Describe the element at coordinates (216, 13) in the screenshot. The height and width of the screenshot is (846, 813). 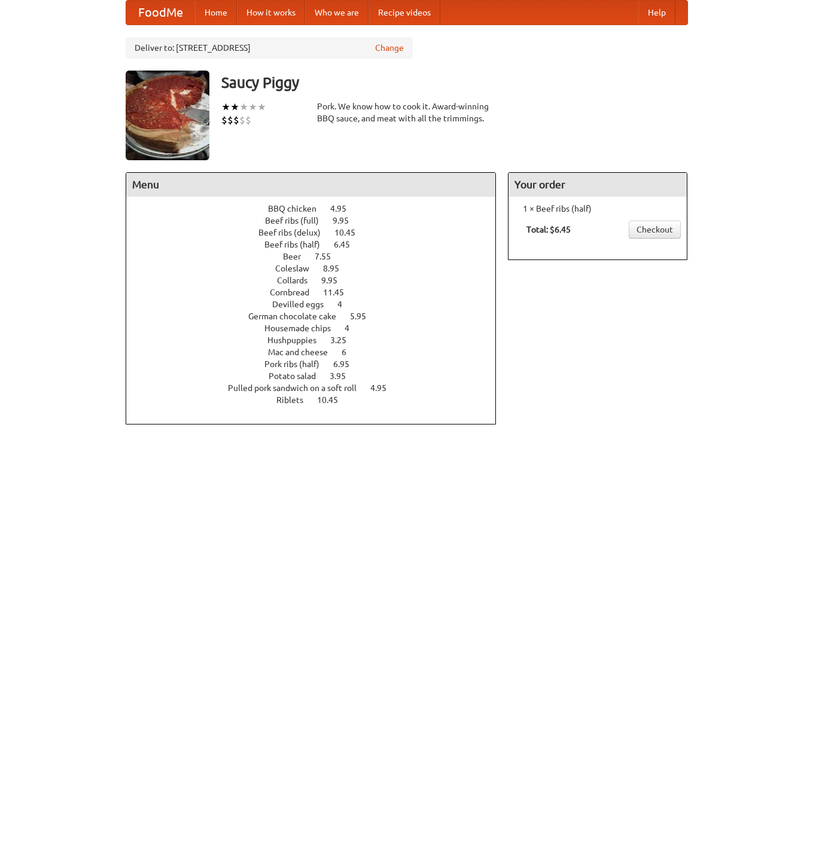
I see `a: Home` at that location.